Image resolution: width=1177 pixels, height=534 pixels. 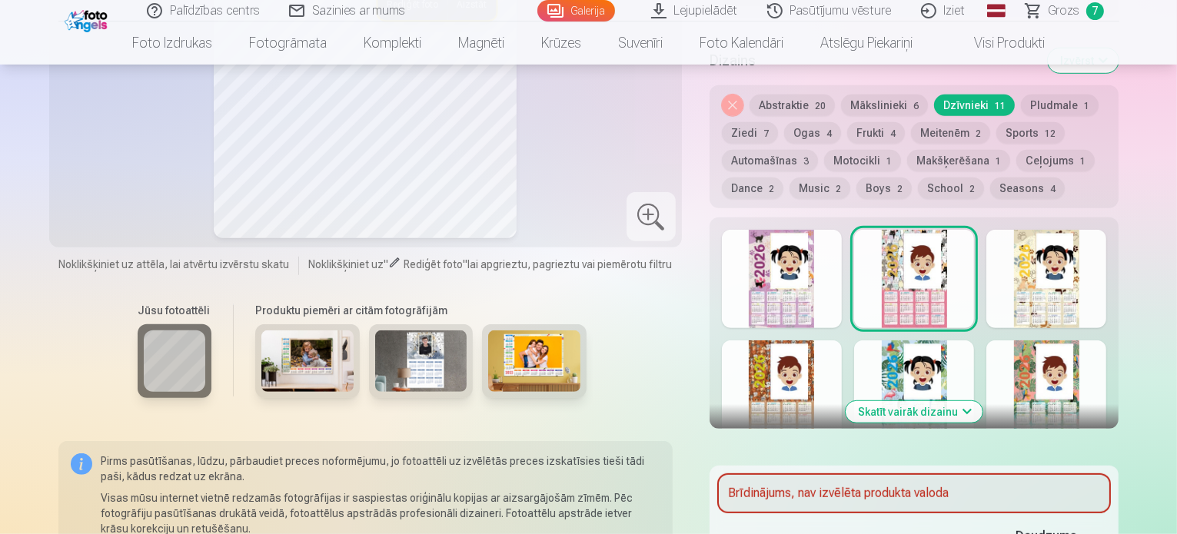 I want to click on span: 6, so click(x=916, y=106).